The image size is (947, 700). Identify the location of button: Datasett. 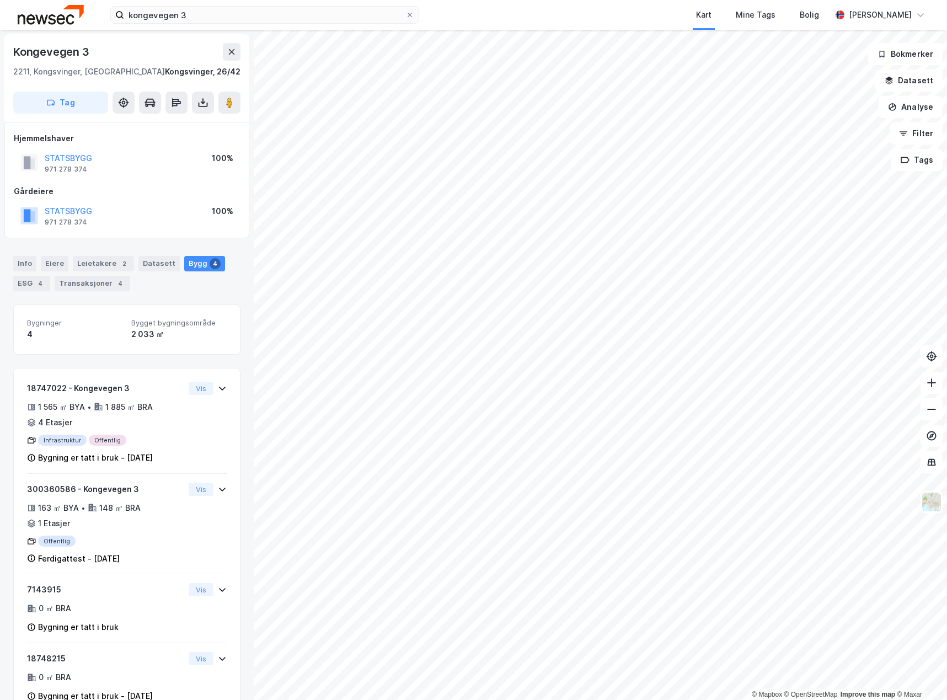
(909, 80).